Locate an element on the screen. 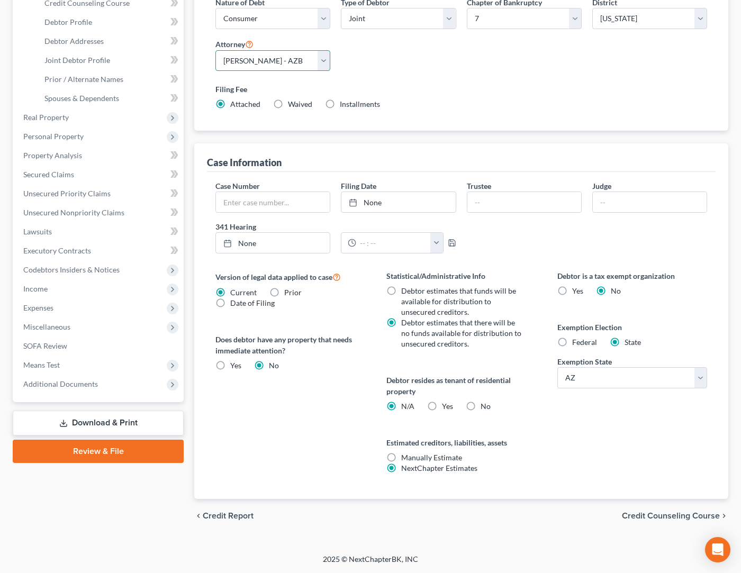 The image size is (741, 573). span: Expenses is located at coordinates (38, 308).